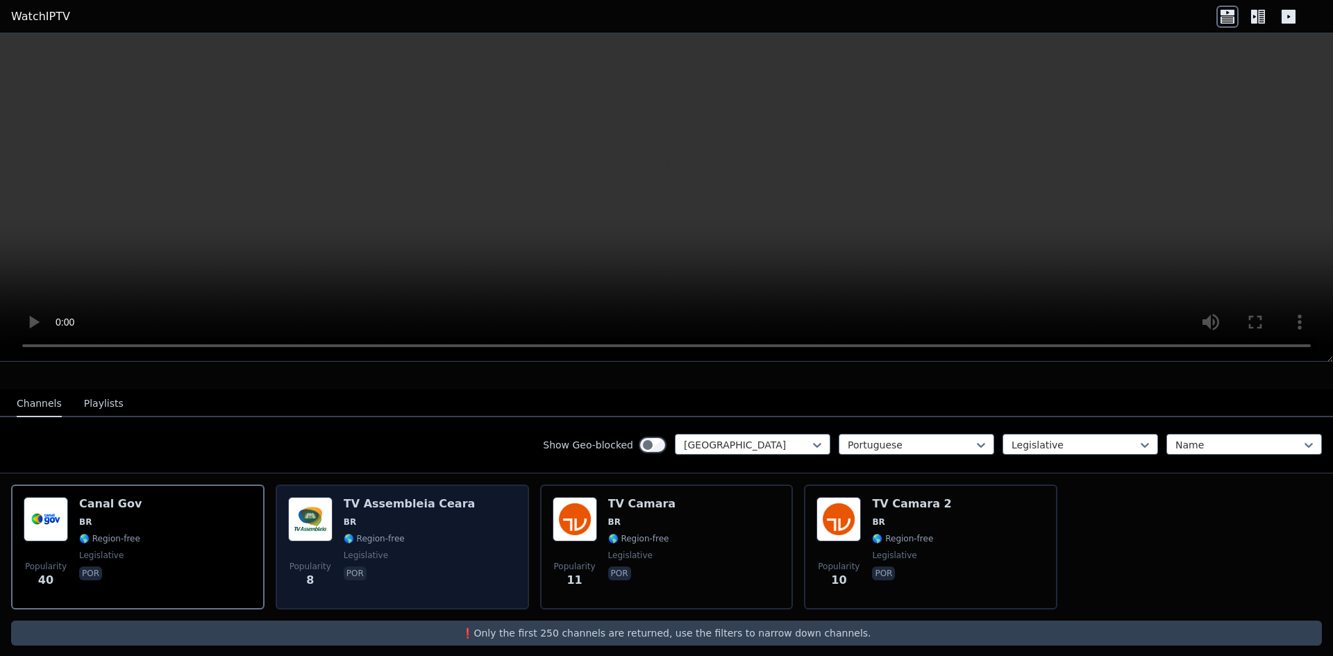  I want to click on h6: TV Camara, so click(642, 504).